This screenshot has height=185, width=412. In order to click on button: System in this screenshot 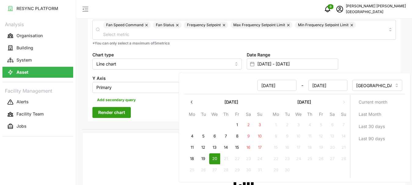, I will do `click(38, 60)`.